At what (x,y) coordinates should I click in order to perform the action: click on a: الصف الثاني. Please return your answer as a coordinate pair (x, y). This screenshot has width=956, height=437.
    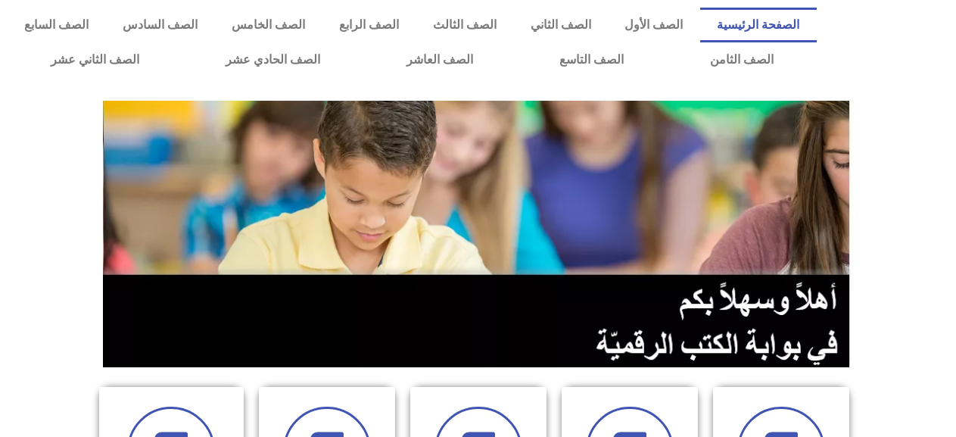
    Looking at the image, I should click on (560, 25).